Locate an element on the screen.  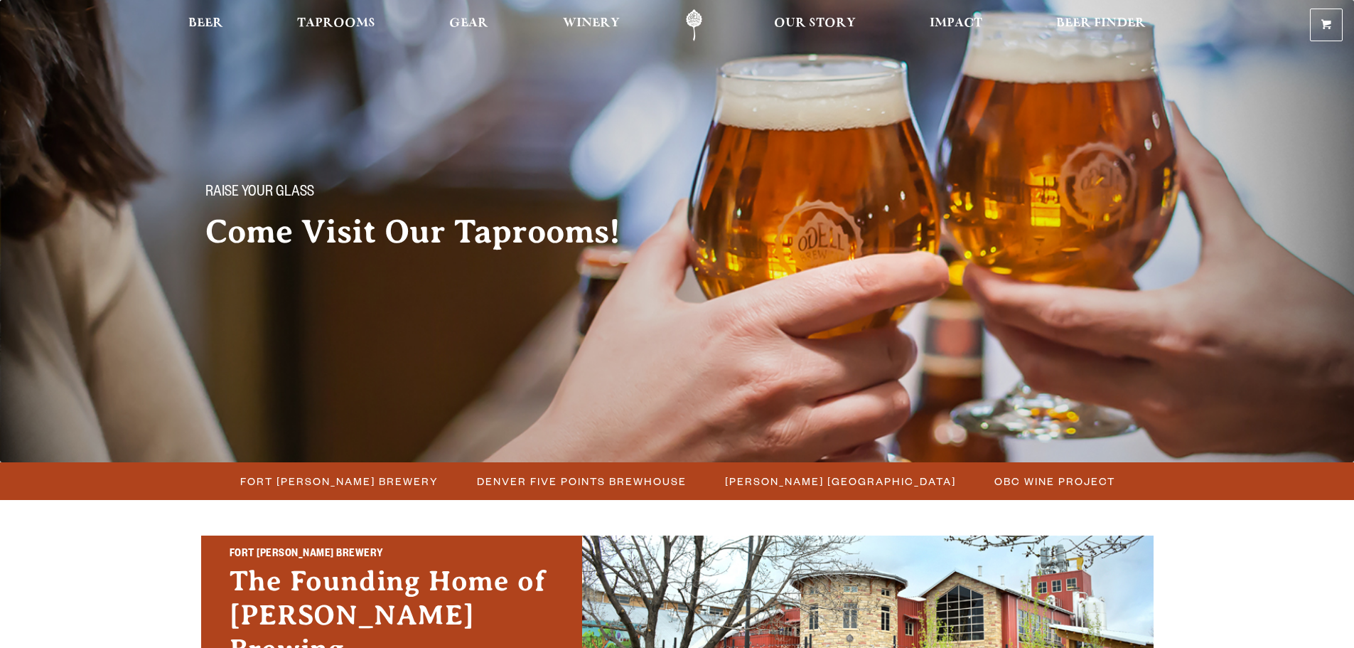
a: Impact is located at coordinates (956, 25).